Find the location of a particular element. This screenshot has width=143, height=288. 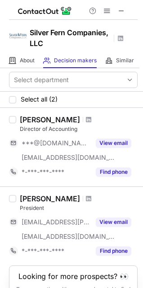

div: Director of Accounting is located at coordinates (79, 129).